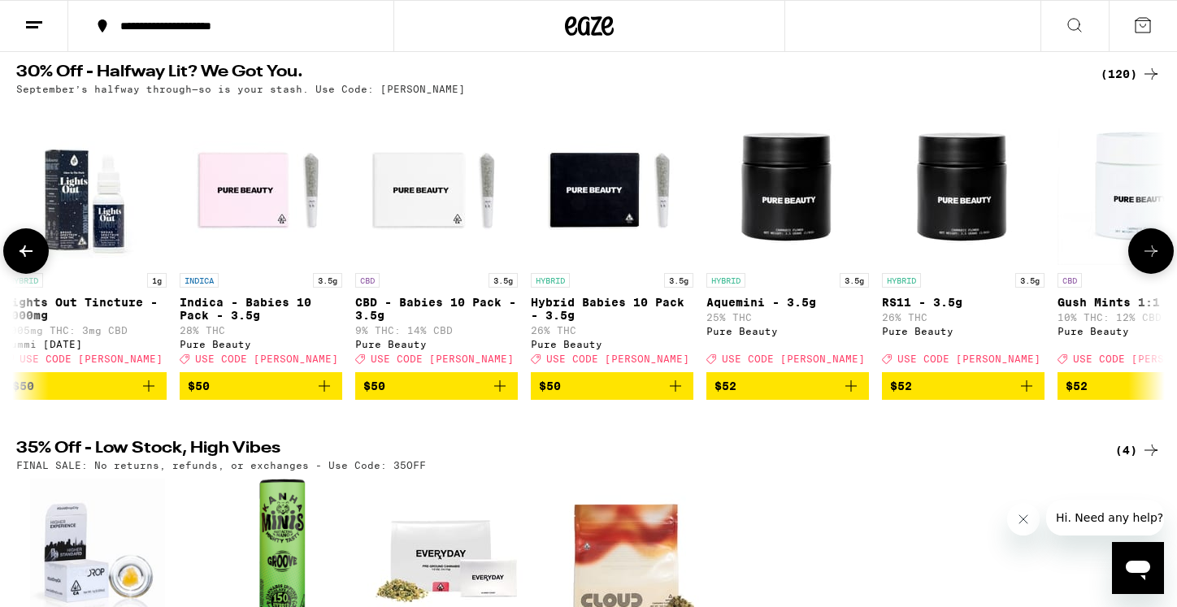 The image size is (1177, 607). I want to click on a: Open page for Indica - Babies 10 Pack - 3.5g from Pure Beauty, so click(261, 237).